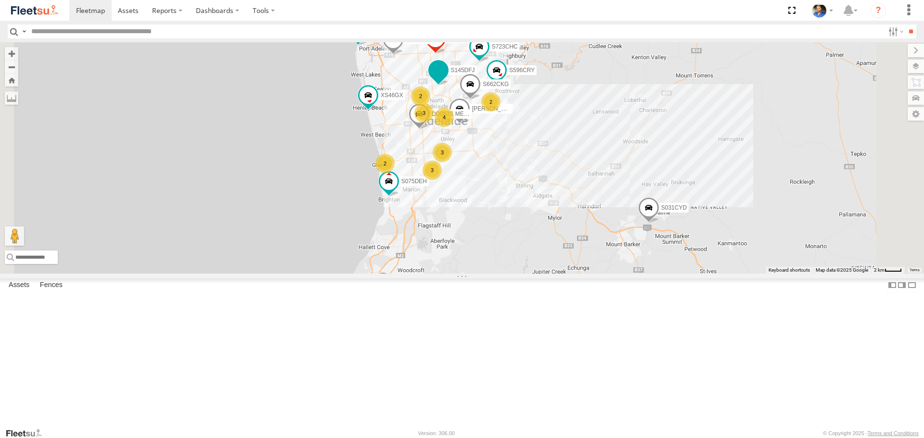  What do you see at coordinates (673, 208) in the screenshot?
I see `span: S031CYD` at bounding box center [673, 208].